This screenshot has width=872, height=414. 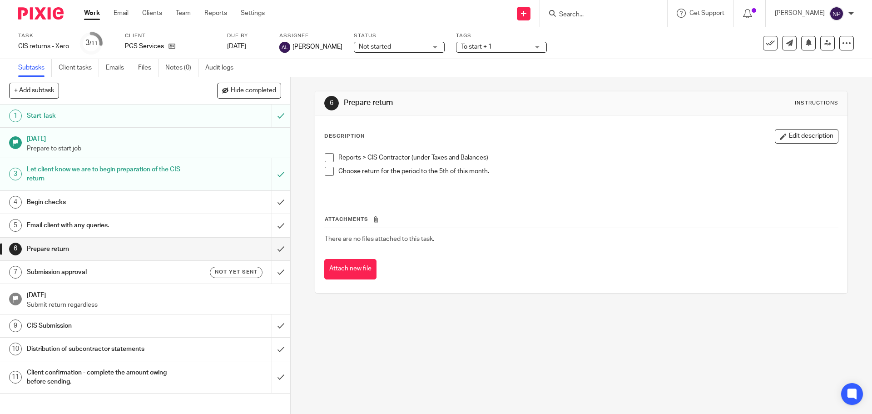 I want to click on h1: Distribution of subcontractor statements, so click(x=105, y=349).